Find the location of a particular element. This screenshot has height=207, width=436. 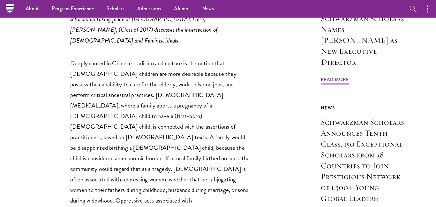

span: Read More is located at coordinates (335, 80).